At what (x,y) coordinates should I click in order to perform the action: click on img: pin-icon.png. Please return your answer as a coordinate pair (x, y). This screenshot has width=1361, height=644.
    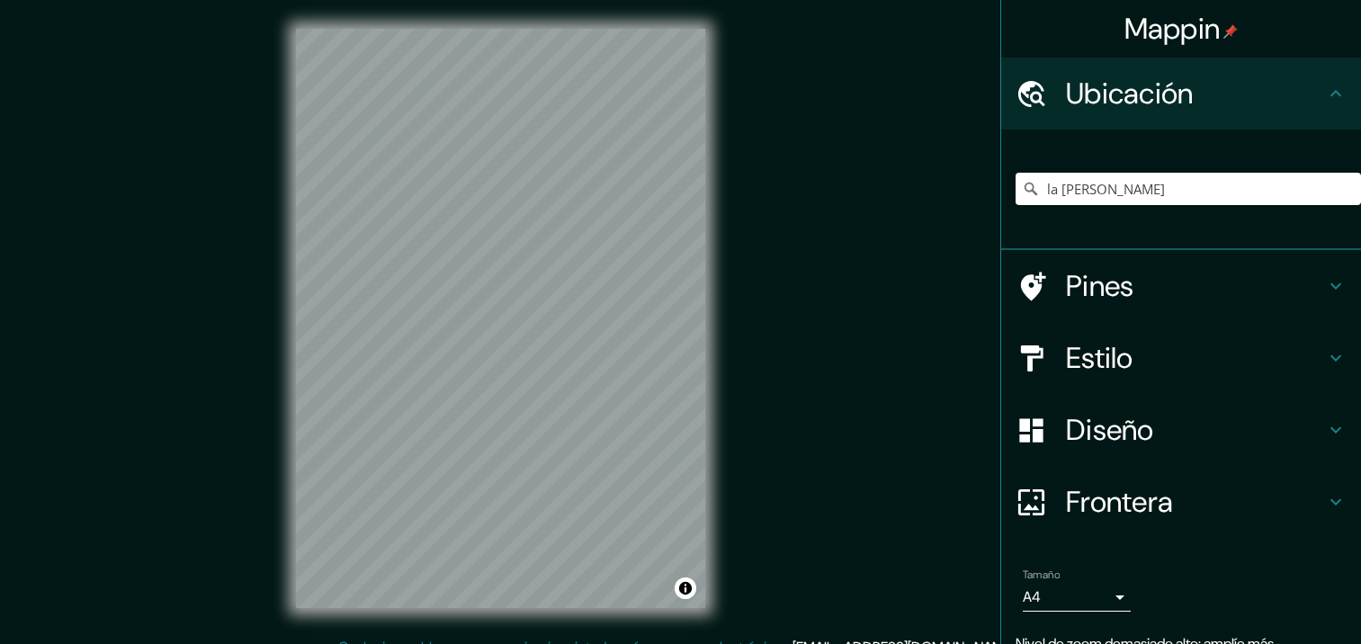
    Looking at the image, I should click on (1230, 31).